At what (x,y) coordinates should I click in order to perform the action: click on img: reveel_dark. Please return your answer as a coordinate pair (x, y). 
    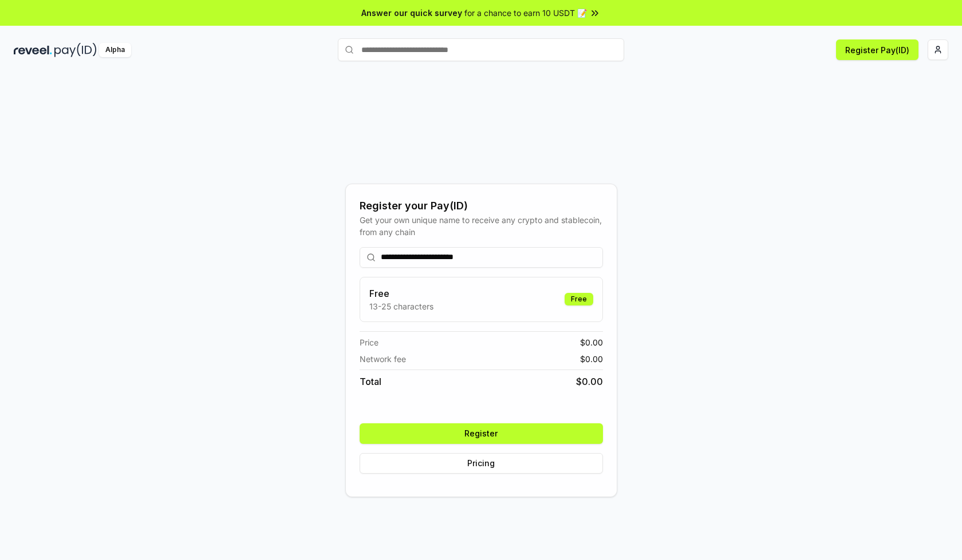
    Looking at the image, I should click on (33, 50).